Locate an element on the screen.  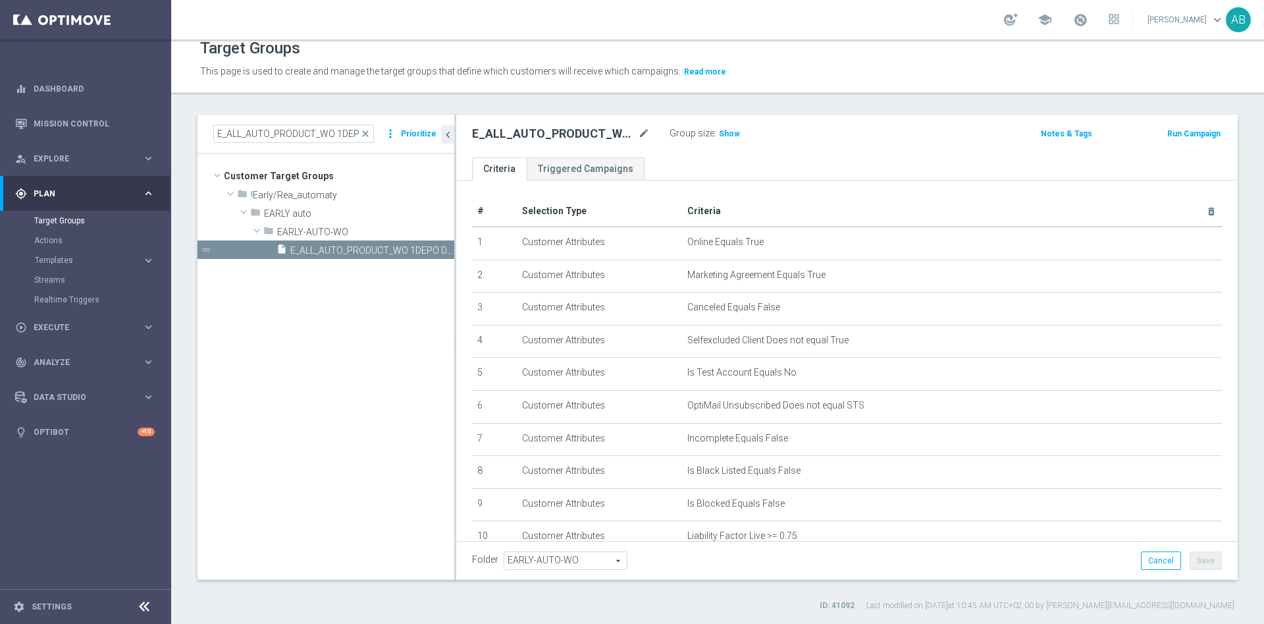
div: Data Studio keyboard_arrow_right is located at coordinates (85, 397).